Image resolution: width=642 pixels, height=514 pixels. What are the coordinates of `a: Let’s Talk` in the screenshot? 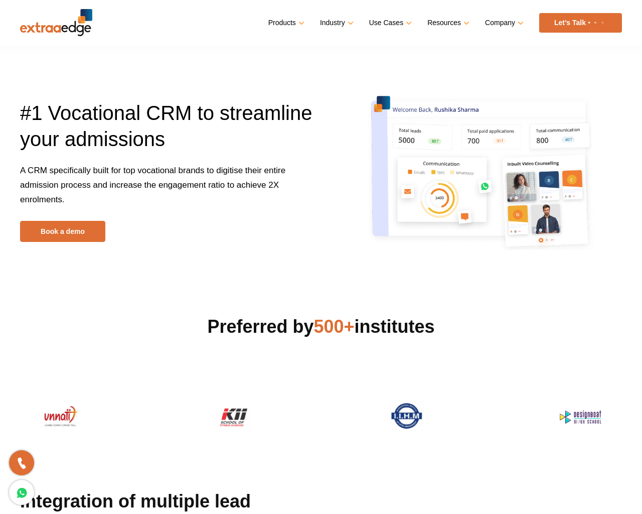 It's located at (581, 23).